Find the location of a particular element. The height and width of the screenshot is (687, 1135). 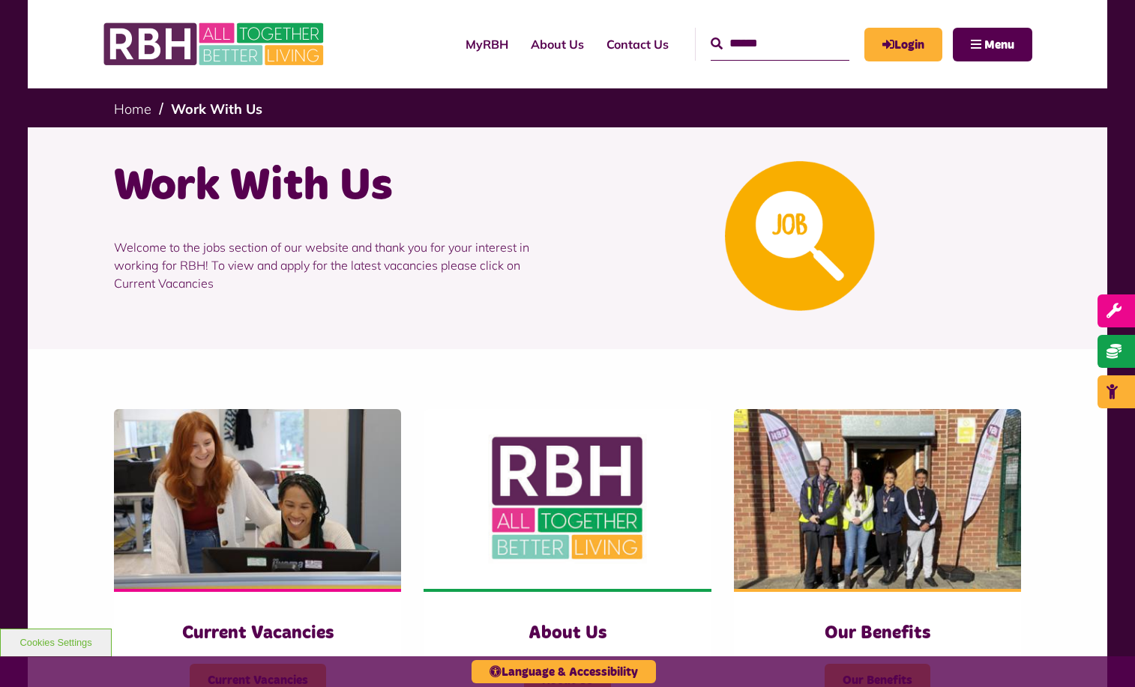

button: Language & Accessibility is located at coordinates (564, 672).